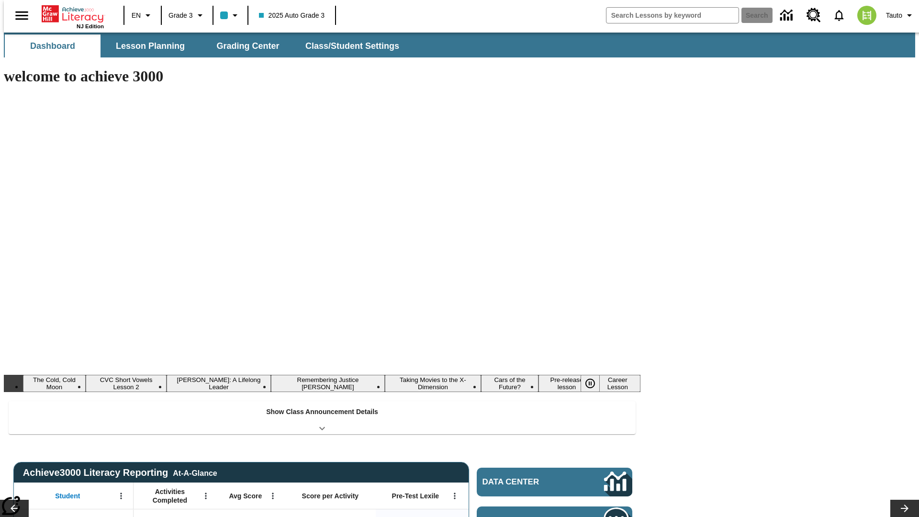  Describe the element at coordinates (53, 46) in the screenshot. I see `button: Dashboard` at that location.